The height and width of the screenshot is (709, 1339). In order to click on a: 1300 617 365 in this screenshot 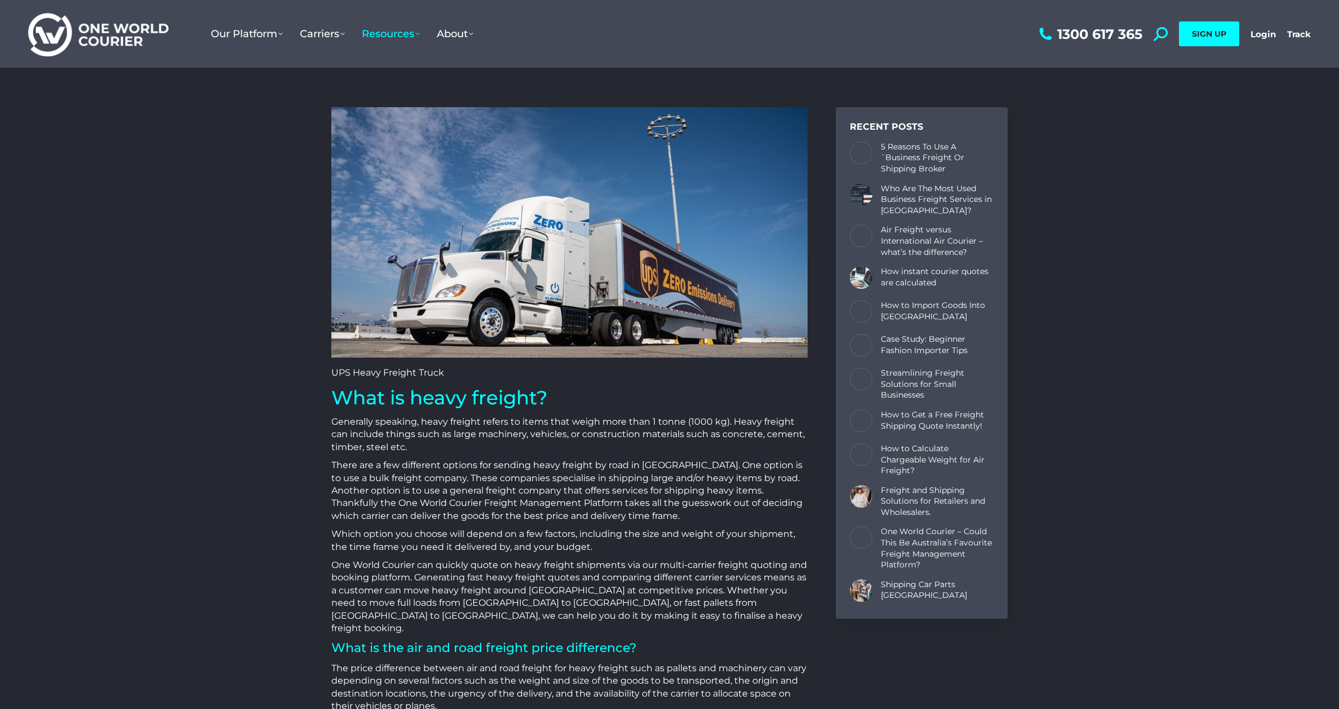, I will do `click(1090, 34)`.